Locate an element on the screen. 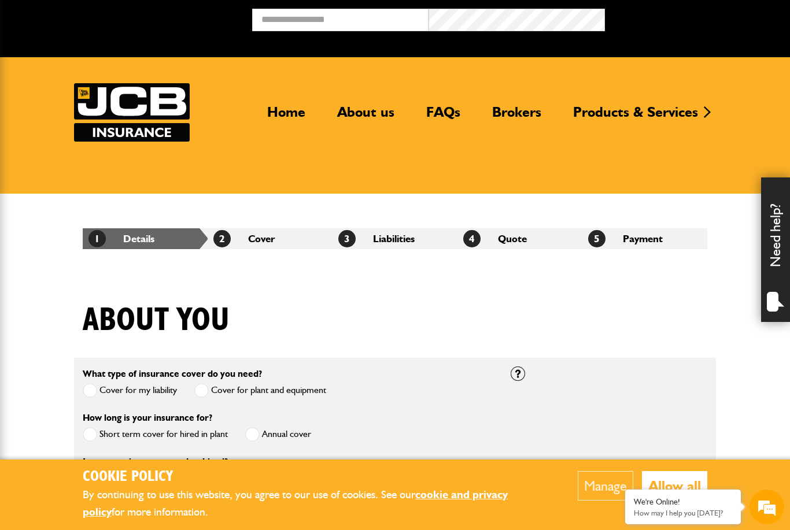 The width and height of the screenshot is (790, 530). a: Home is located at coordinates (286, 117).